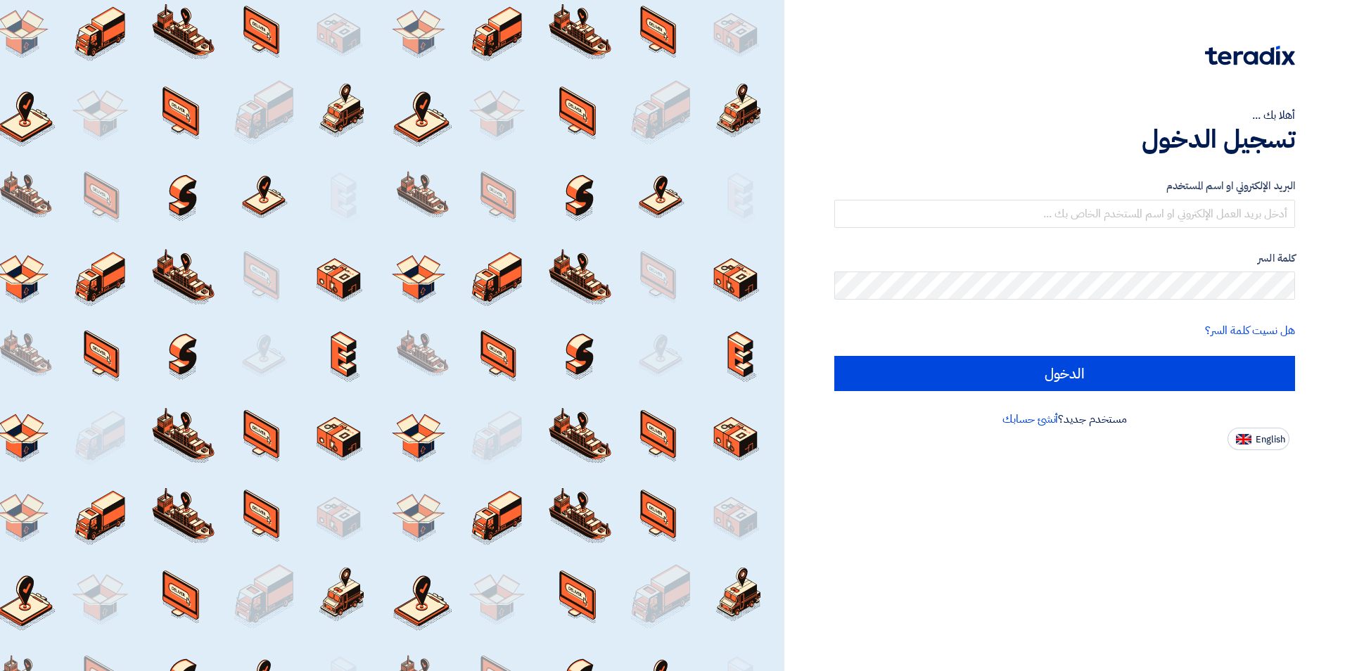 The image size is (1345, 671). I want to click on a: هل نسيت كلمة السر؟, so click(1250, 331).